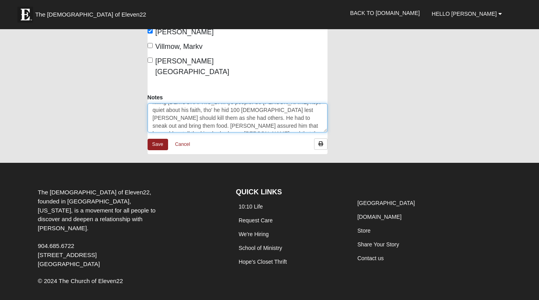  What do you see at coordinates (179, 47) in the screenshot?
I see `span: Villmow, Markv` at bounding box center [179, 47].